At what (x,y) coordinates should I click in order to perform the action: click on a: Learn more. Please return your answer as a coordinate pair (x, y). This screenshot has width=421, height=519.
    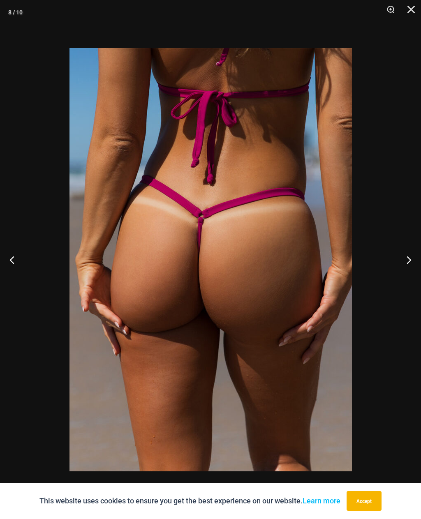
    Looking at the image, I should click on (321, 500).